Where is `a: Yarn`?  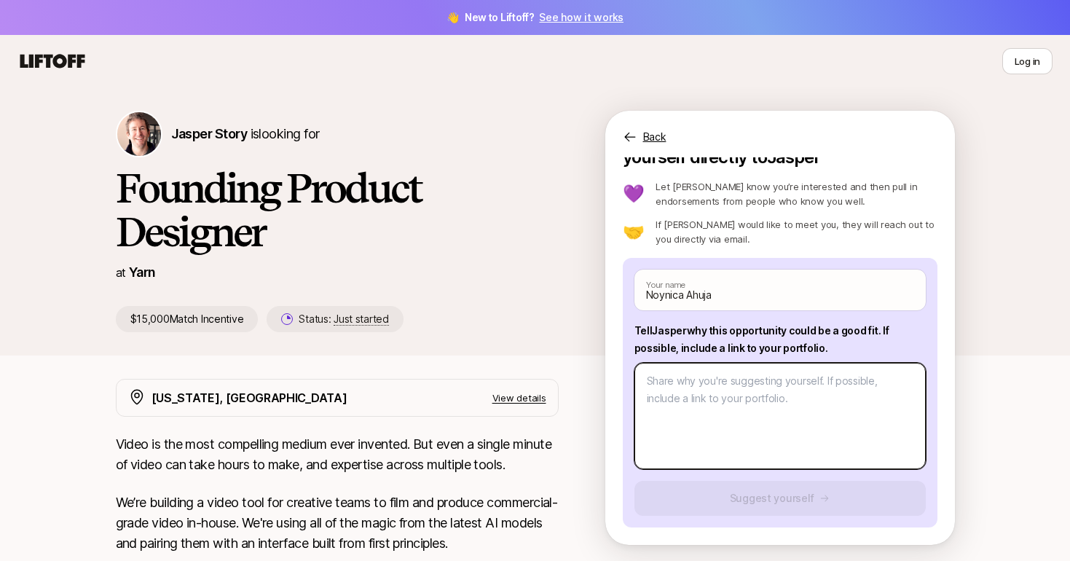 a: Yarn is located at coordinates (142, 272).